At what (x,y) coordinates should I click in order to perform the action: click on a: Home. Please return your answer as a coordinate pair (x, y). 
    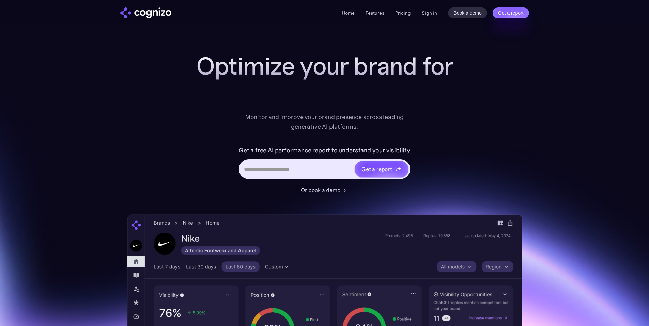
    Looking at the image, I should click on (348, 13).